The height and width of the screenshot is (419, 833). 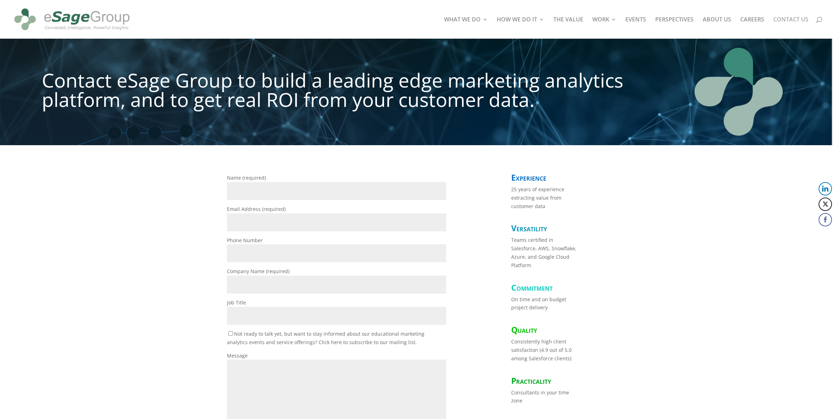 I want to click on label: Email Address (required), so click(x=337, y=215).